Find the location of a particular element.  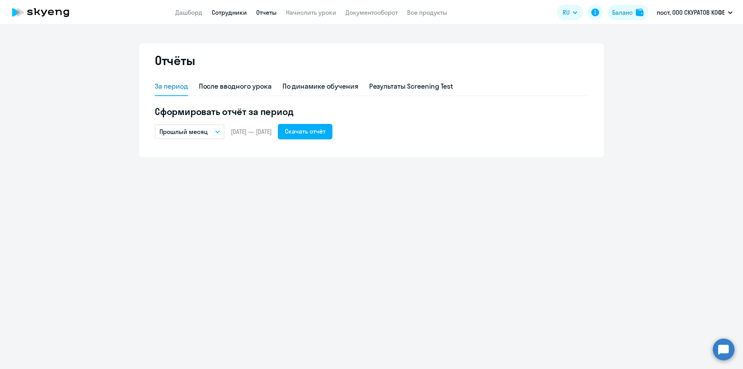

h5: Сформировать отчёт за период is located at coordinates (371, 111).